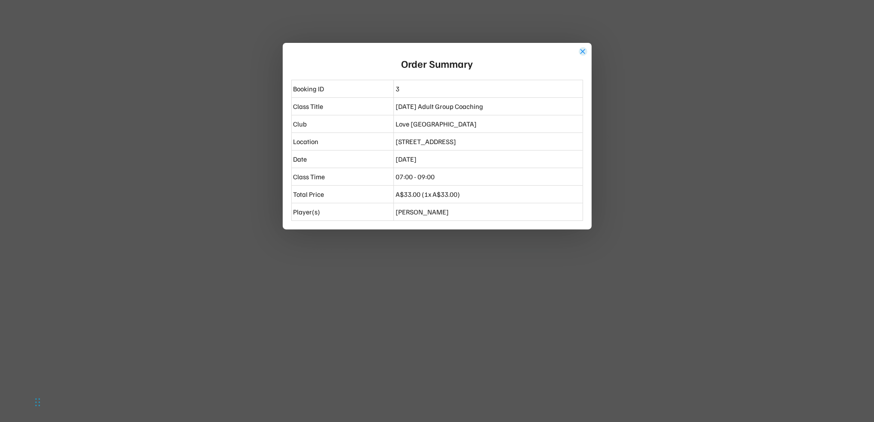 Image resolution: width=874 pixels, height=422 pixels. I want to click on div: Booking ID, so click(342, 89).